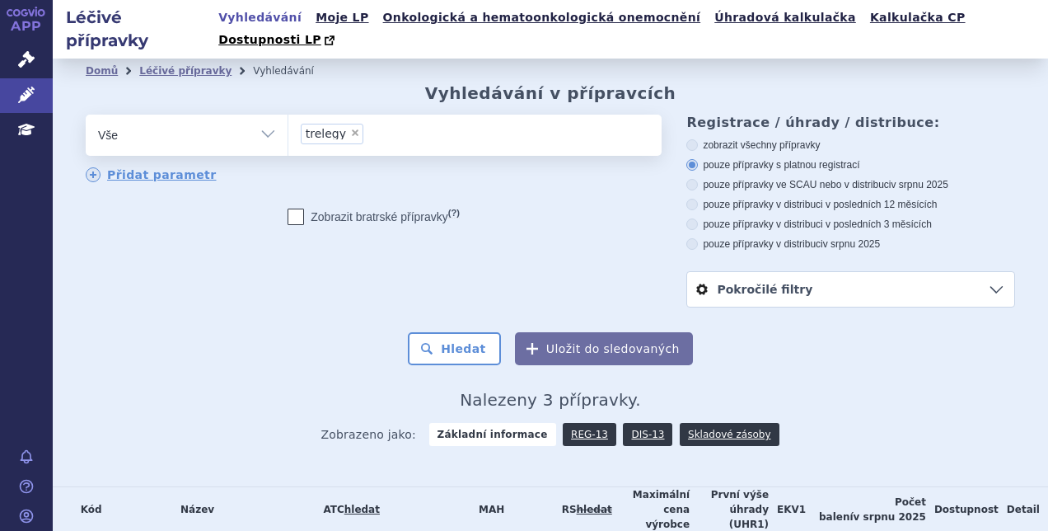 Image resolution: width=1048 pixels, height=531 pixels. Describe the element at coordinates (185, 71) in the screenshot. I see `a: Léčivé přípravky` at that location.